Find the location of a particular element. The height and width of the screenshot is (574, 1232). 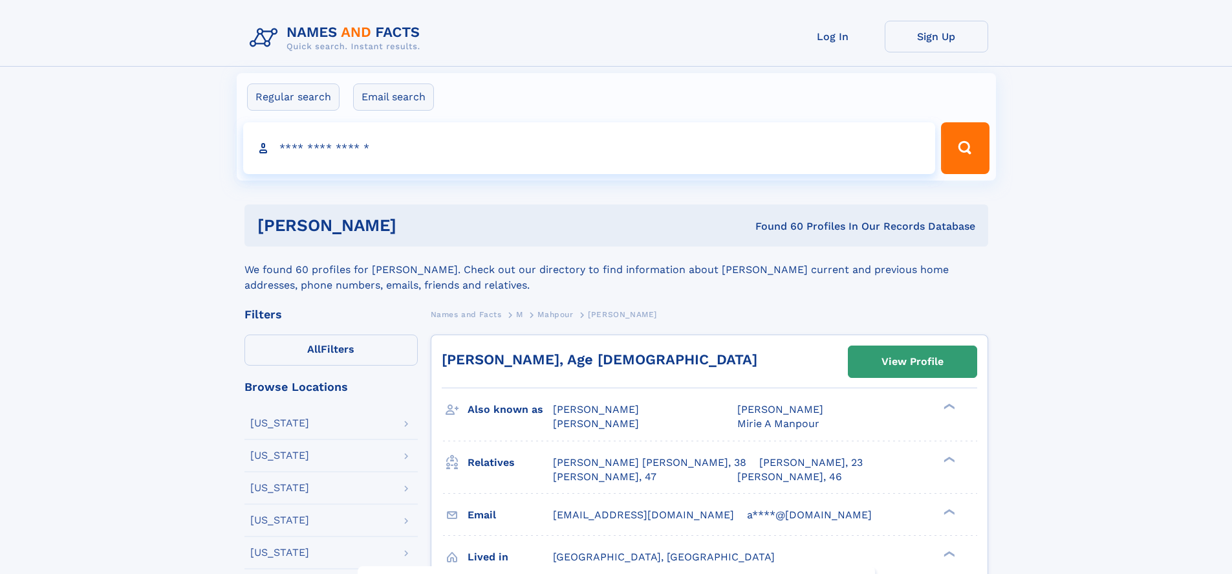

span: All is located at coordinates (314, 349).